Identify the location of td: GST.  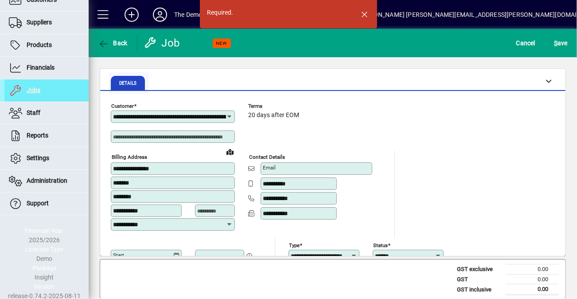
(479, 279).